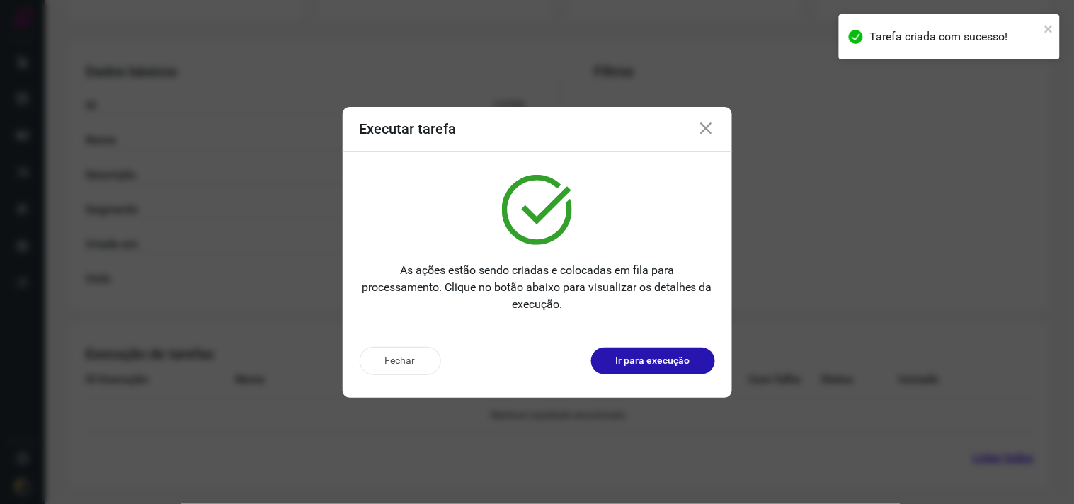 Image resolution: width=1074 pixels, height=504 pixels. Describe the element at coordinates (1049, 28) in the screenshot. I see `button: close` at that location.